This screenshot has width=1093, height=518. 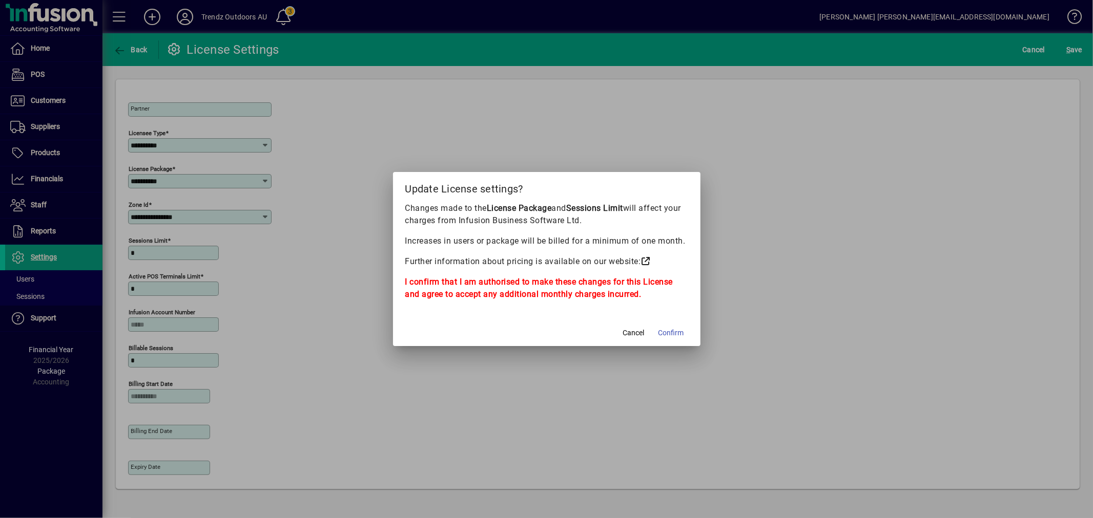 I want to click on p: Changes made to the and will affect your charges from Infusion Business Software Ltd., so click(x=547, y=215).